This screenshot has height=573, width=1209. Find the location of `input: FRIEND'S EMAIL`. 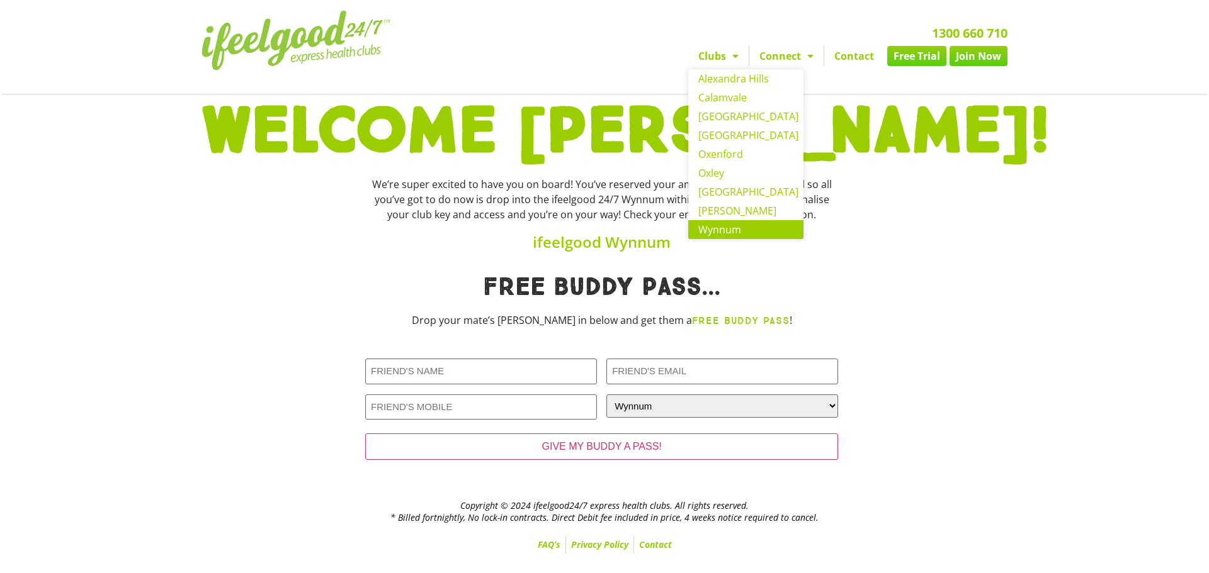

input: FRIEND'S EMAIL is located at coordinates (722, 371).